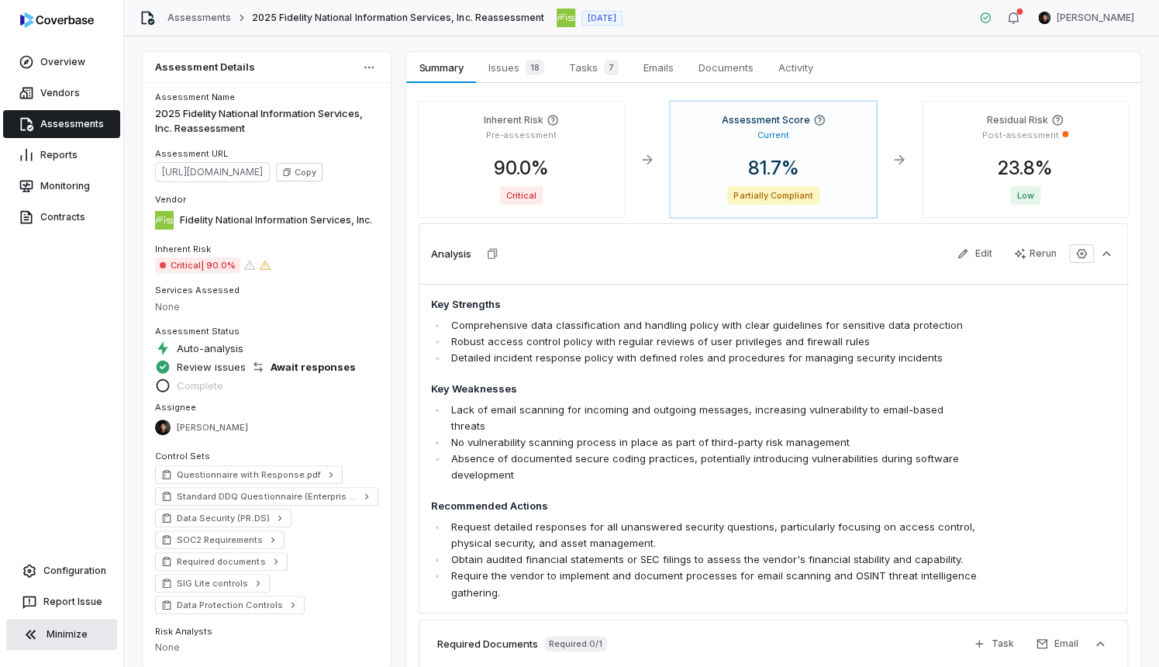  What do you see at coordinates (313, 367) in the screenshot?
I see `span: Await responses` at bounding box center [313, 367].